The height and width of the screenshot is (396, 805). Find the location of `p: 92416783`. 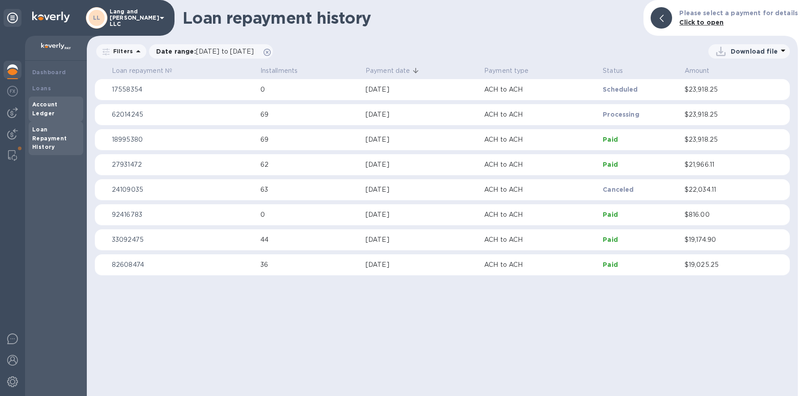

p: 92416783 is located at coordinates (182, 215).